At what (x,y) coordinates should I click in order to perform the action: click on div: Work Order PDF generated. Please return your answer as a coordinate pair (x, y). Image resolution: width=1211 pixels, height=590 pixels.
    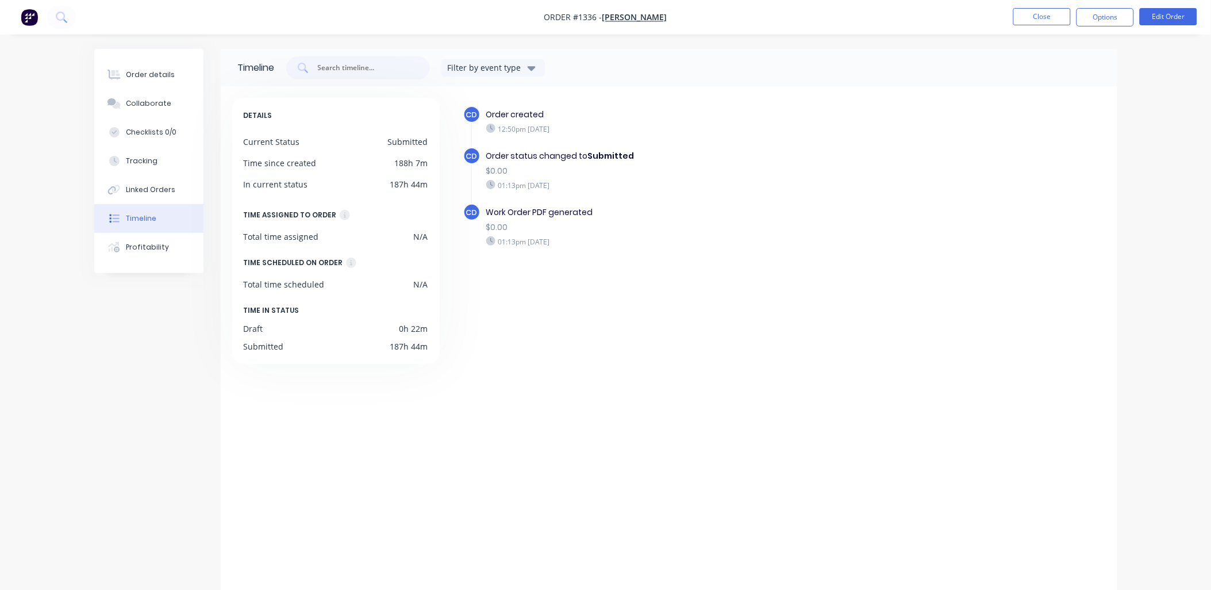
    Looking at the image, I should click on (685, 212).